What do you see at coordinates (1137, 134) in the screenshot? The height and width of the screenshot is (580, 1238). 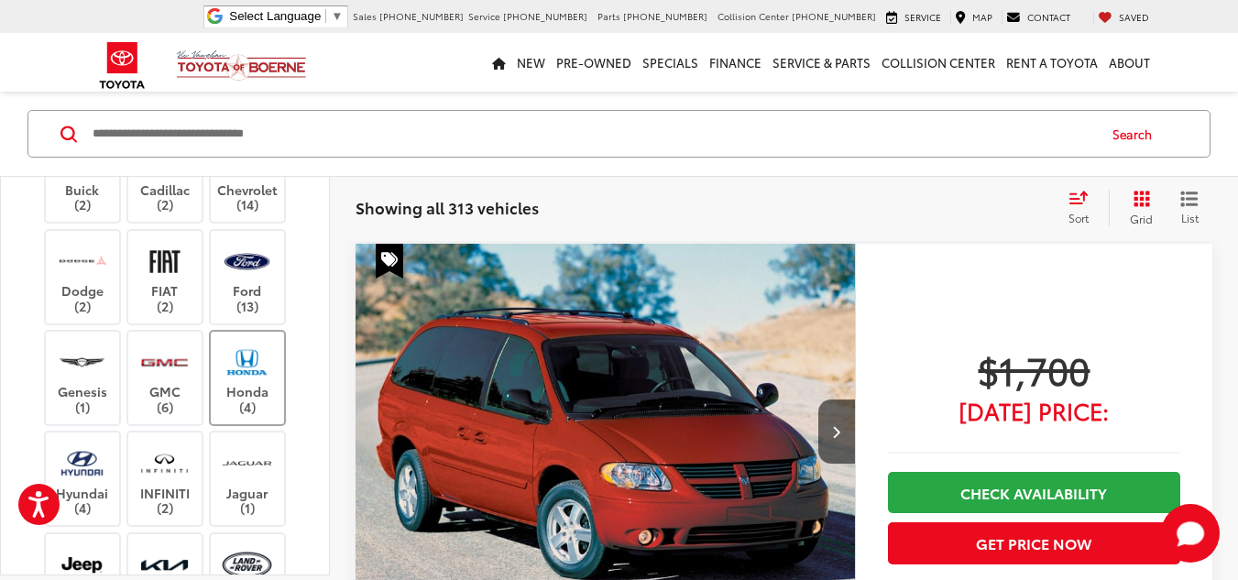 I see `button: Search` at bounding box center [1137, 134].